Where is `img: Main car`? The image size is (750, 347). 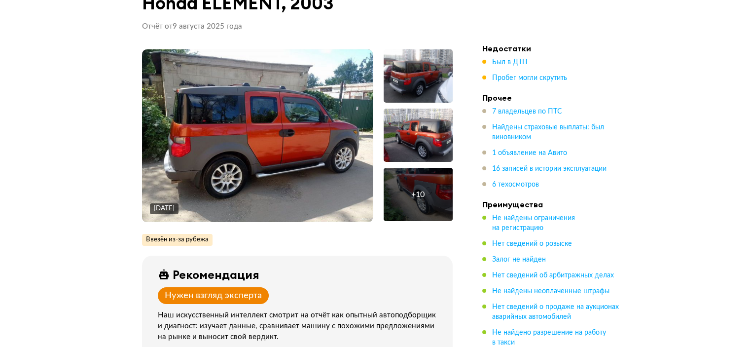 img: Main car is located at coordinates (258, 136).